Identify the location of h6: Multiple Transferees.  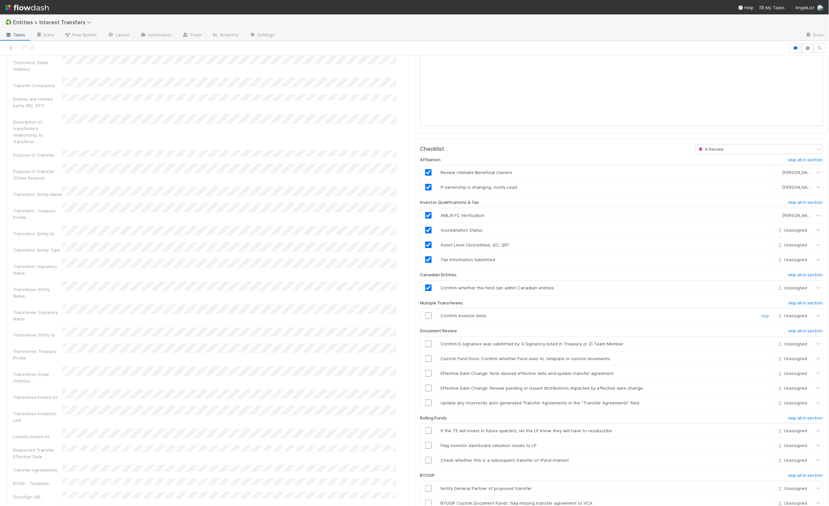
(441, 303).